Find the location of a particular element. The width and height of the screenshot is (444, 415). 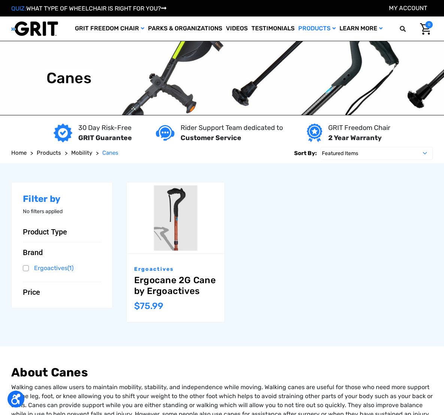

span: QUIZ: is located at coordinates (19, 8).